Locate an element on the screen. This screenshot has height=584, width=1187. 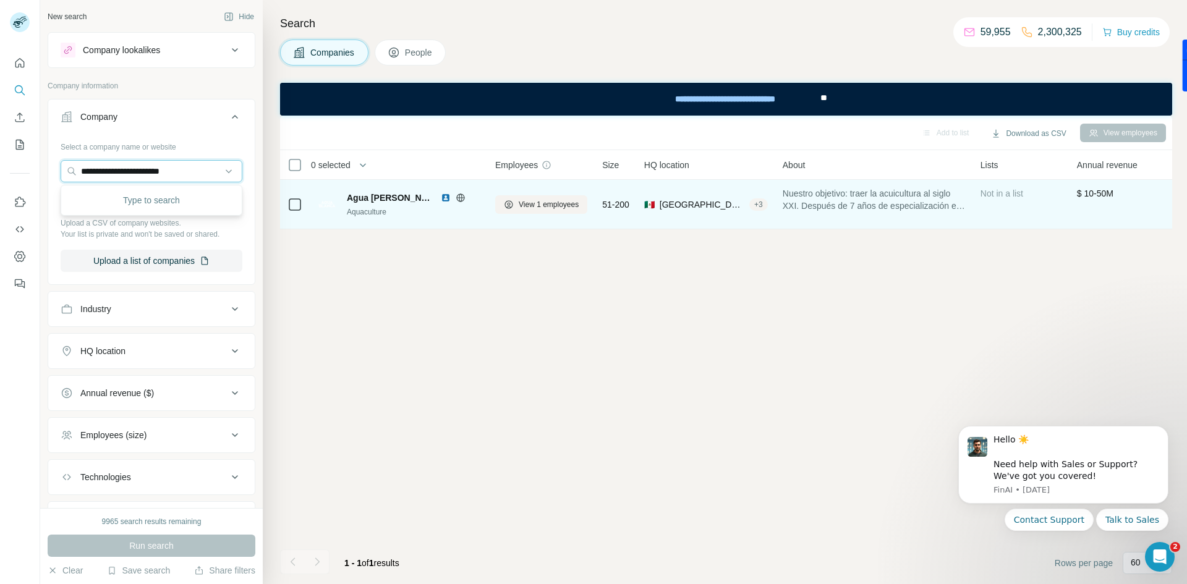
div: HQ location is located at coordinates (103, 351).